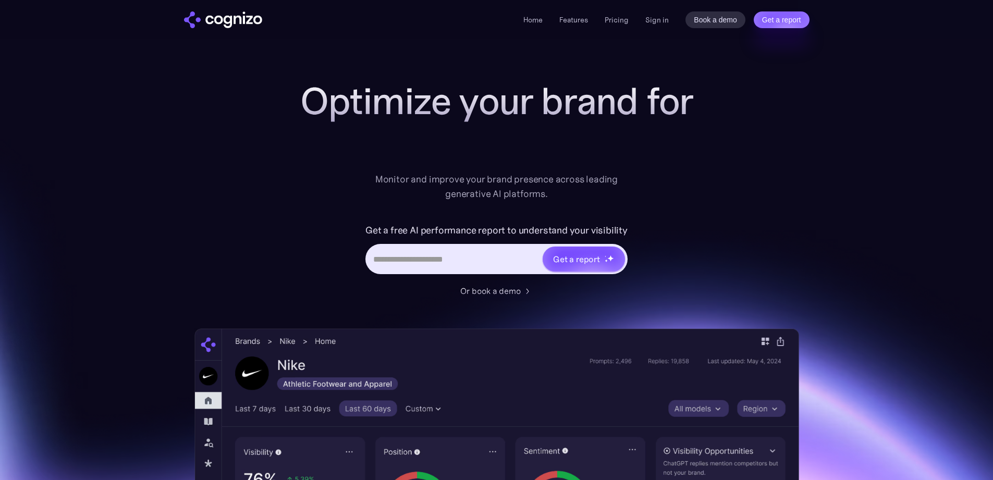  I want to click on a: Pricing, so click(617, 20).